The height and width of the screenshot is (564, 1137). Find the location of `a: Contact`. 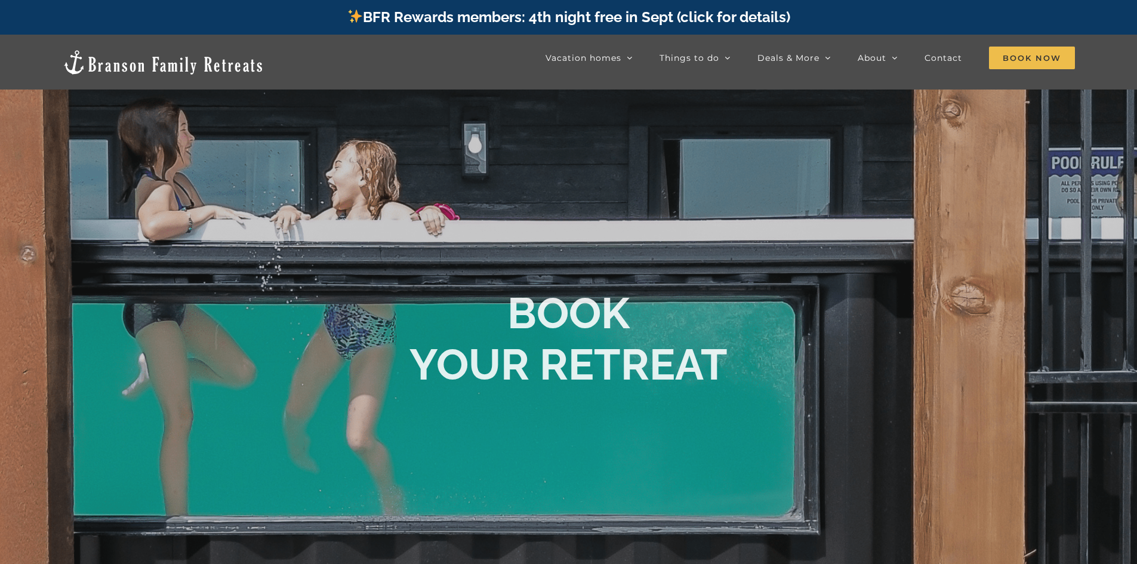

a: Contact is located at coordinates (943, 58).